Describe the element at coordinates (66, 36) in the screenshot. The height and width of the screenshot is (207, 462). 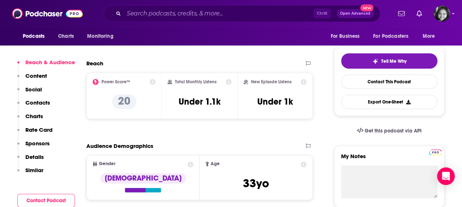
I see `span: Charts` at that location.